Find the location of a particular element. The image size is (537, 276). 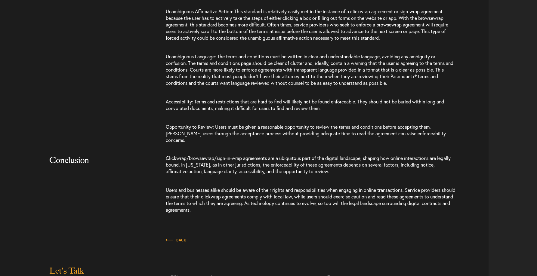

span: Users and businesses alike should be aware of their rights and responsibilities when engaging in ... is located at coordinates (310, 200).